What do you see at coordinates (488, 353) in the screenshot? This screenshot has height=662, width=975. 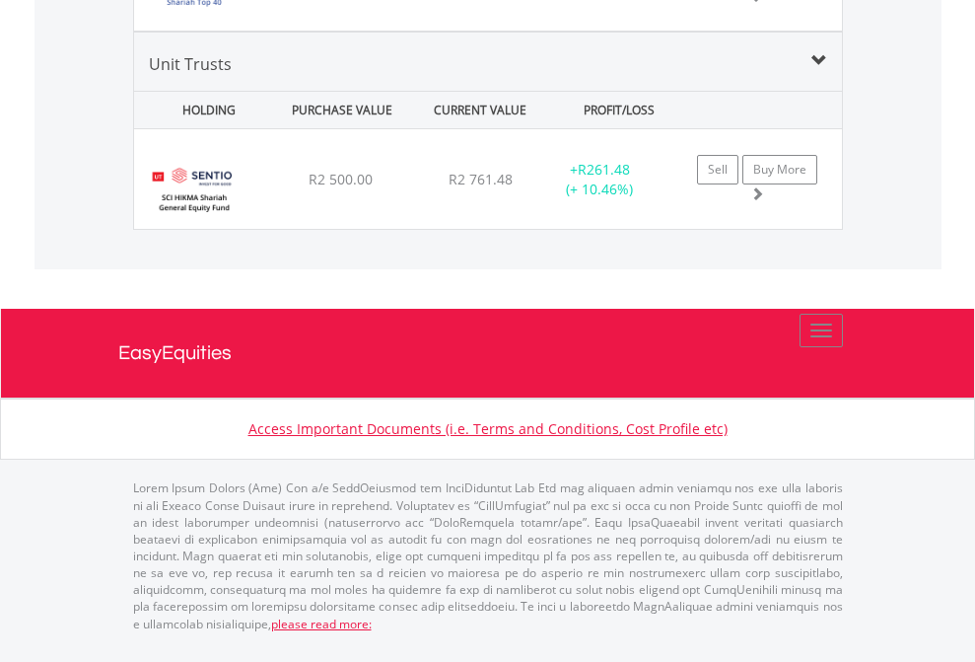 I see `a: EasyEquities` at bounding box center [488, 353].